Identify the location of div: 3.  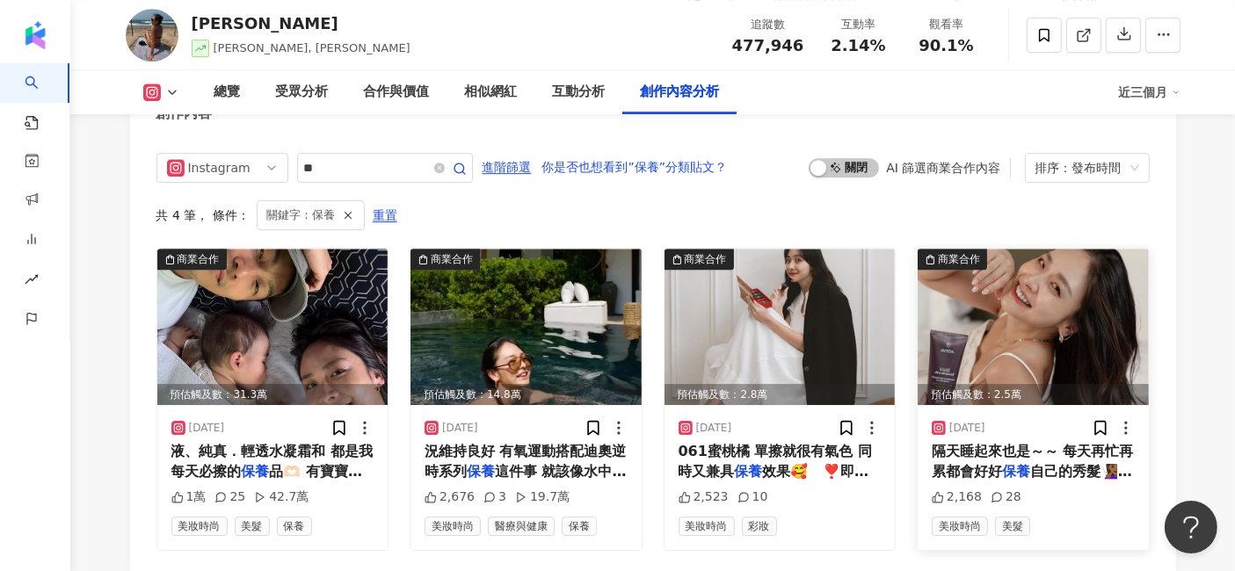
(495, 497).